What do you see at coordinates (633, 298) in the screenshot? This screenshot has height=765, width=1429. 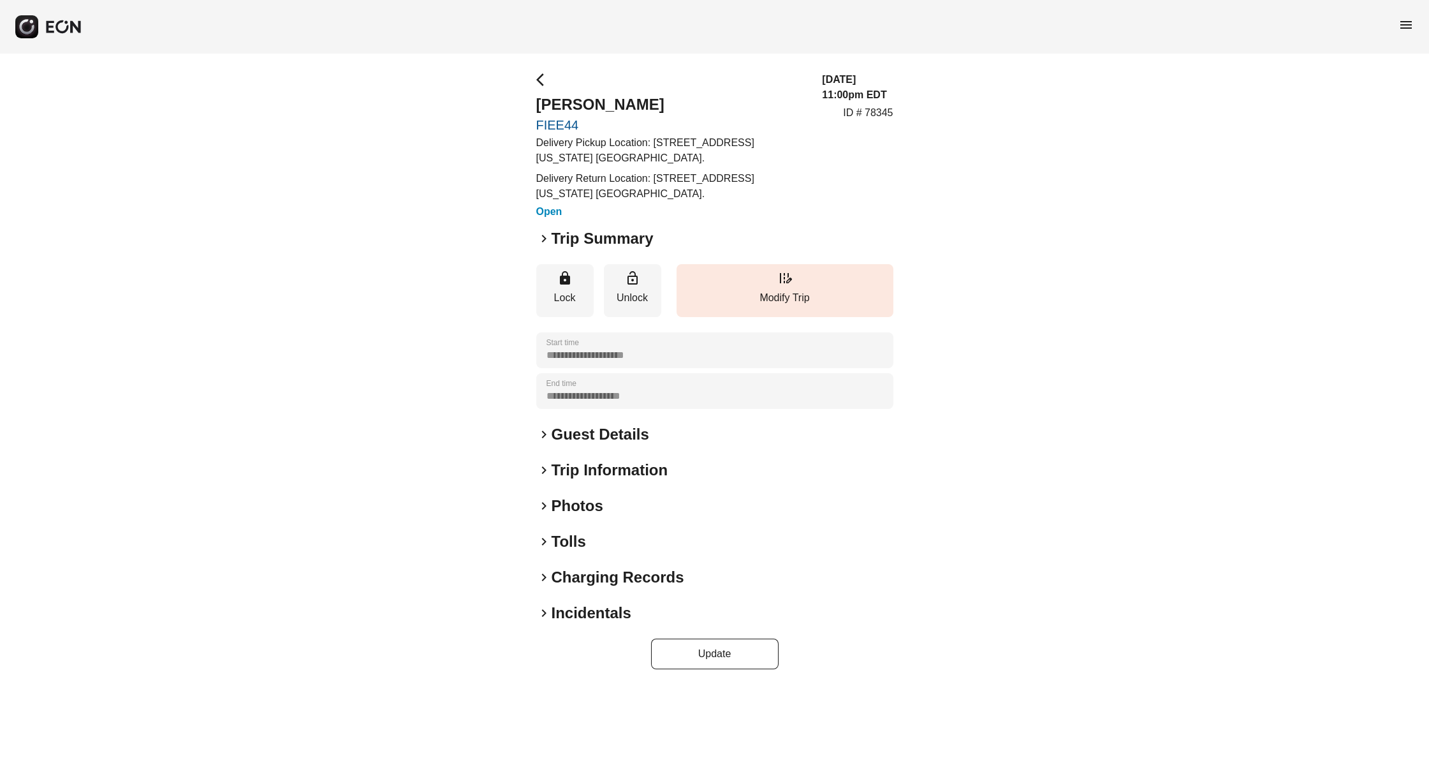 I see `p: Unlock` at bounding box center [633, 298].